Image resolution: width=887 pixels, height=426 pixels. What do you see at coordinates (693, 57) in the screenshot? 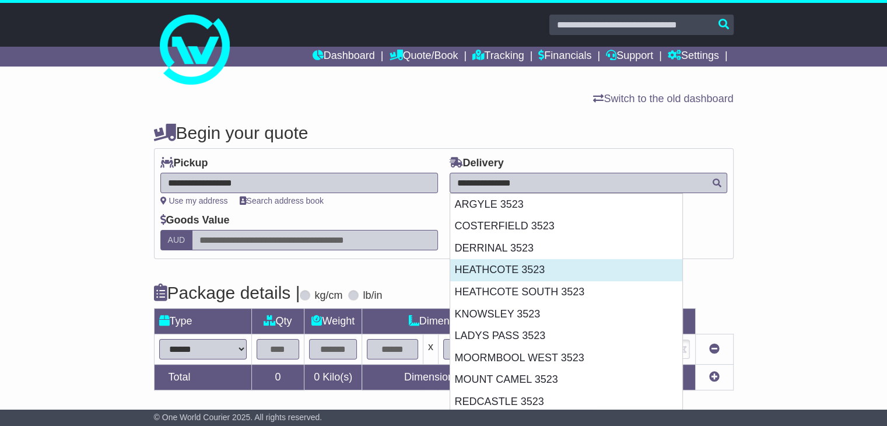
I see `a: Settings` at bounding box center [693, 57].